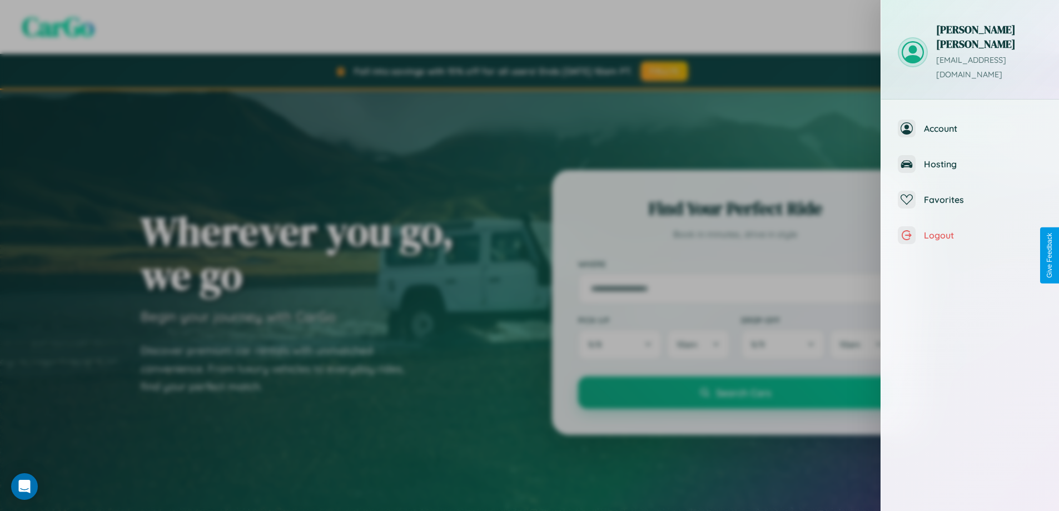 The height and width of the screenshot is (511, 1059). I want to click on span: Account, so click(983, 128).